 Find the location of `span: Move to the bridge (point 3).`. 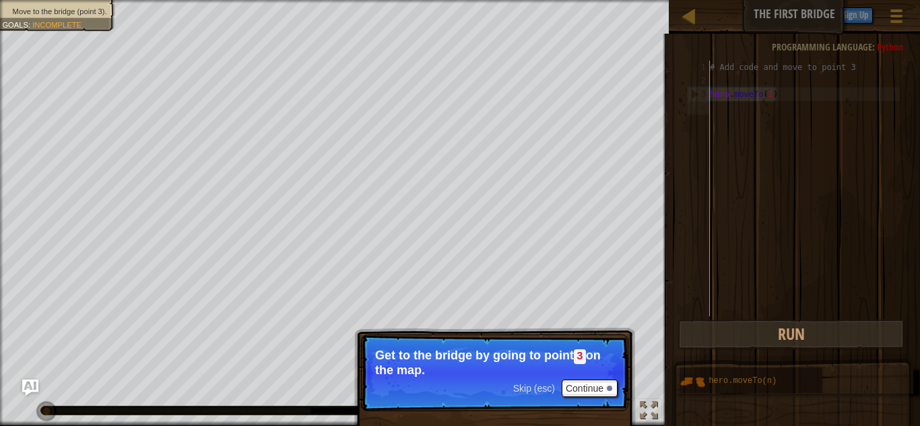

span: Move to the bridge (point 3). is located at coordinates (60, 11).